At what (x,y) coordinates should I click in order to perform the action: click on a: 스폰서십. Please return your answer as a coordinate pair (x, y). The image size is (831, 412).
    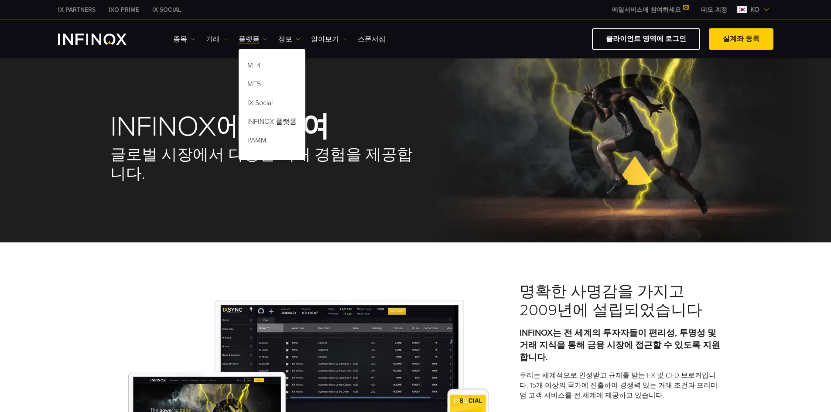
    Looking at the image, I should click on (372, 39).